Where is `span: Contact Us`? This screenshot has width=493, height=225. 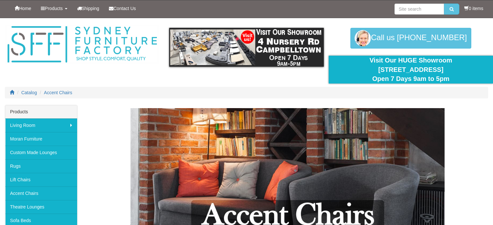 span: Contact Us is located at coordinates (124, 8).